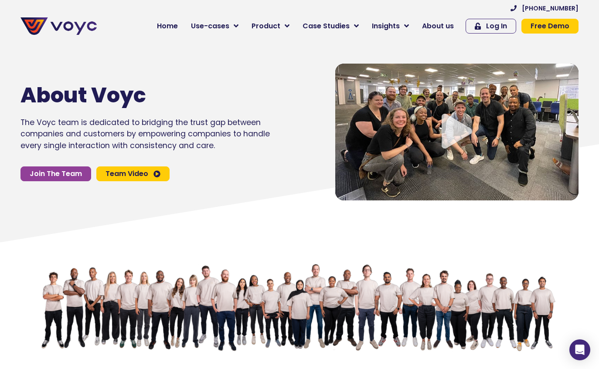 The image size is (599, 369). I want to click on a: Team Video, so click(133, 174).